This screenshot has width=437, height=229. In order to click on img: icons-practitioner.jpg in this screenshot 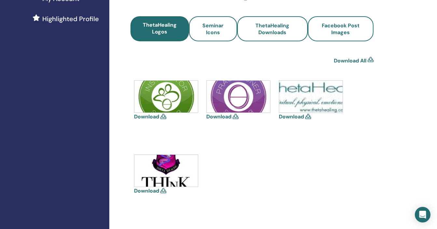, I will do `click(238, 97)`.